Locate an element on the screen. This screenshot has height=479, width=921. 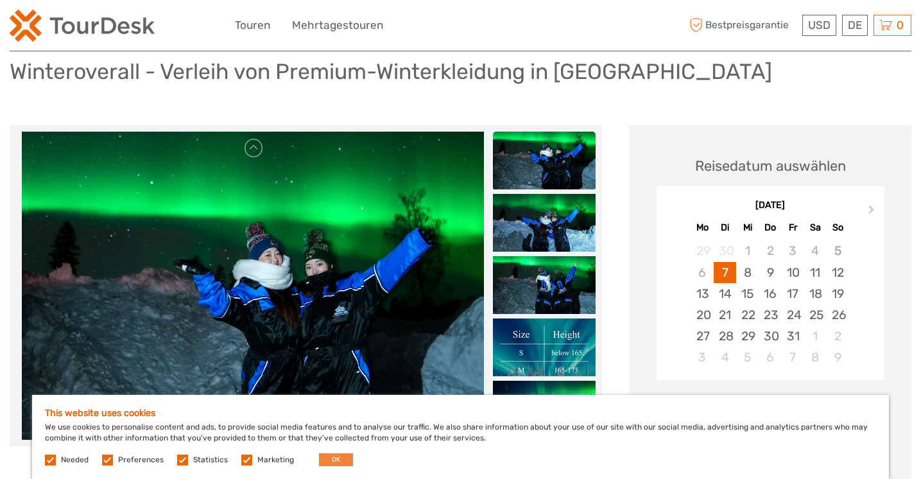
div: Choose Dienstag, 14. Oktober 2025 is located at coordinates (724, 293).